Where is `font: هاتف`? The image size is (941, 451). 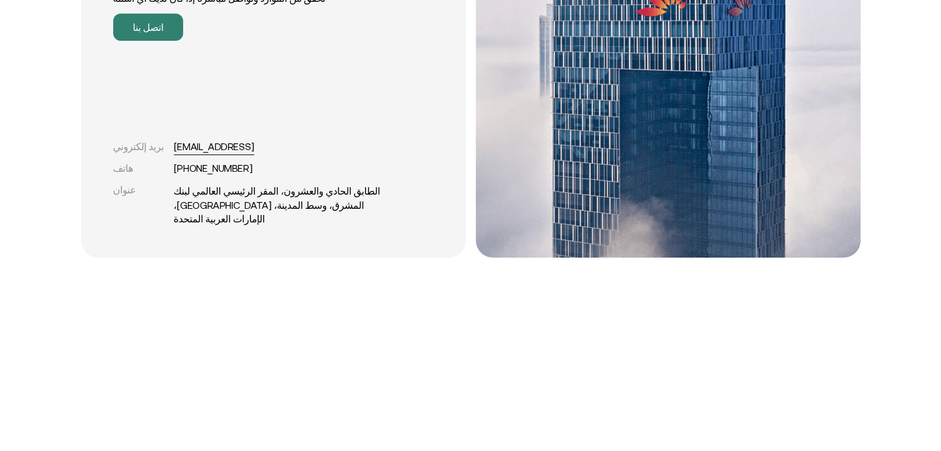
font: هاتف is located at coordinates (123, 168).